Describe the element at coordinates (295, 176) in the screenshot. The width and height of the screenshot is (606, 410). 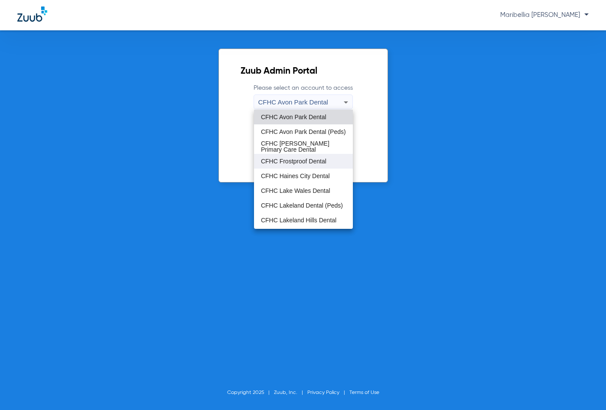
I see `span: CFHC Haines City Dental` at that location.